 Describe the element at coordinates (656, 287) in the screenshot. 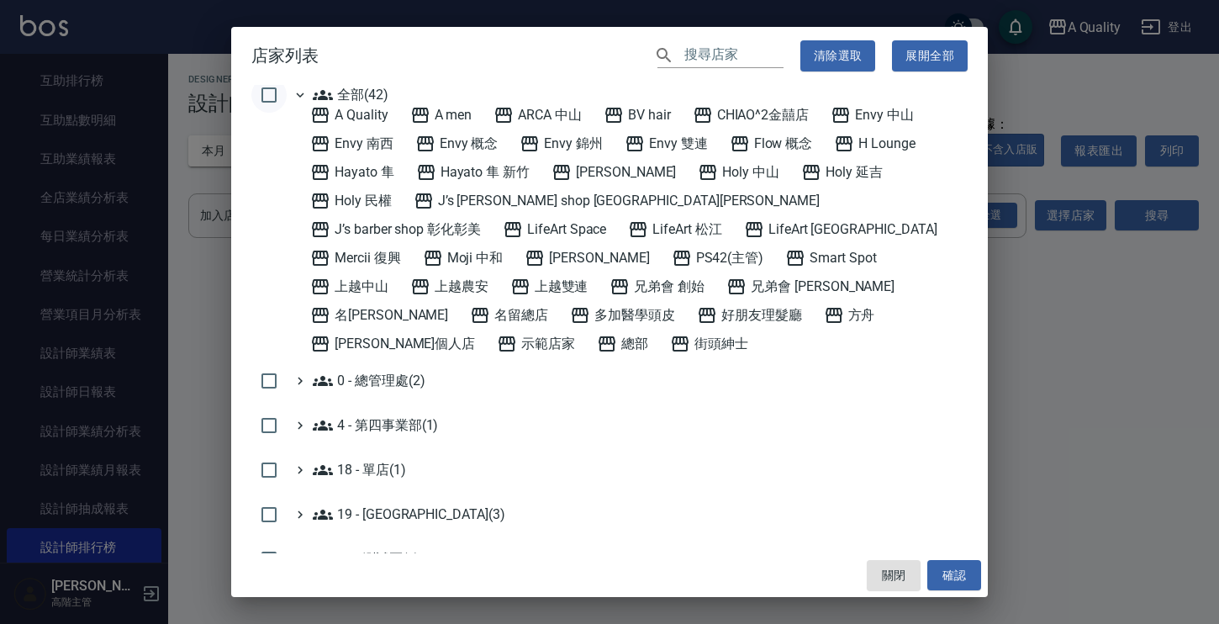

I see `span: 兄弟會 創始` at that location.